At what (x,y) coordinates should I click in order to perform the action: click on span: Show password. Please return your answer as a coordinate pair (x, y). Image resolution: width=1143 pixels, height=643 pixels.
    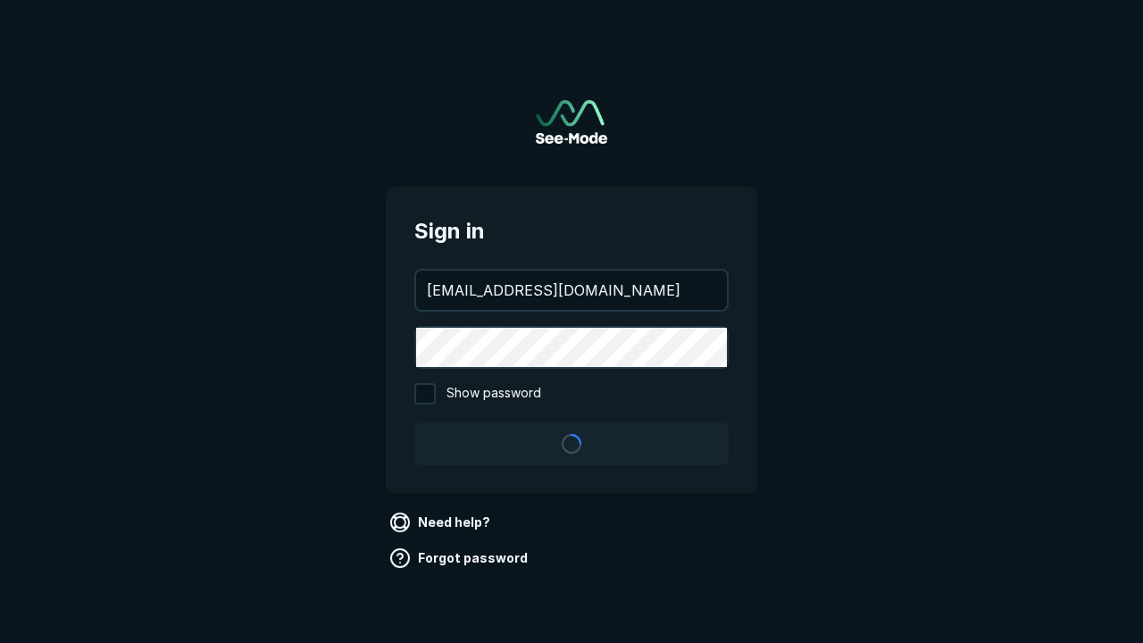
    Looking at the image, I should click on (494, 394).